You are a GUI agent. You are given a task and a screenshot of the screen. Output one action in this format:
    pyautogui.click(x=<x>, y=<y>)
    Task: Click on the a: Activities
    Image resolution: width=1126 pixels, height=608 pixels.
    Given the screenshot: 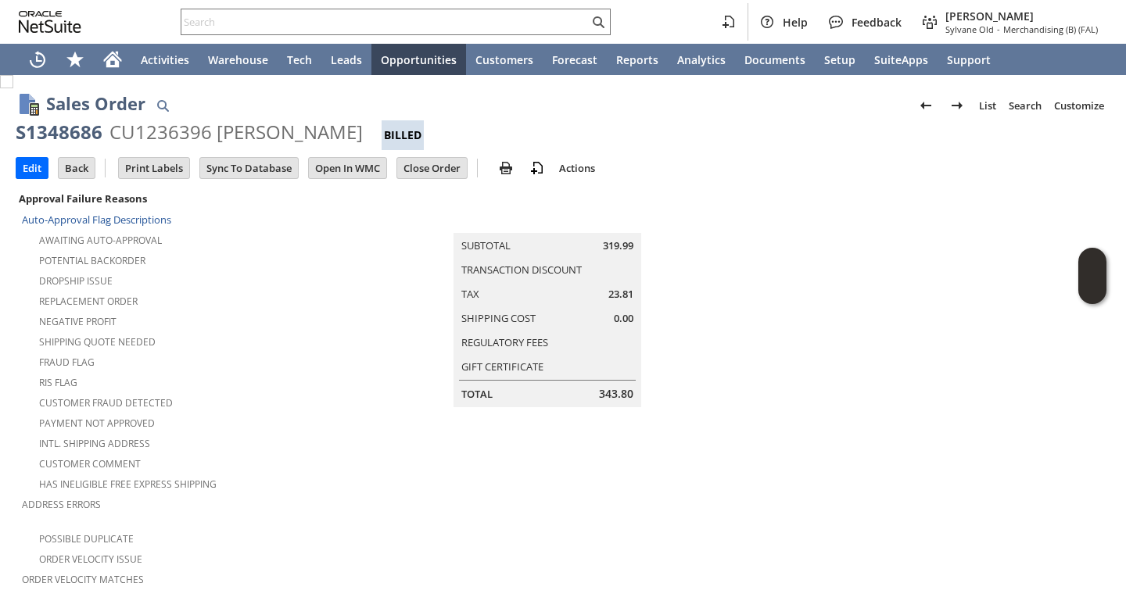 What is the action you would take?
    pyautogui.click(x=165, y=59)
    